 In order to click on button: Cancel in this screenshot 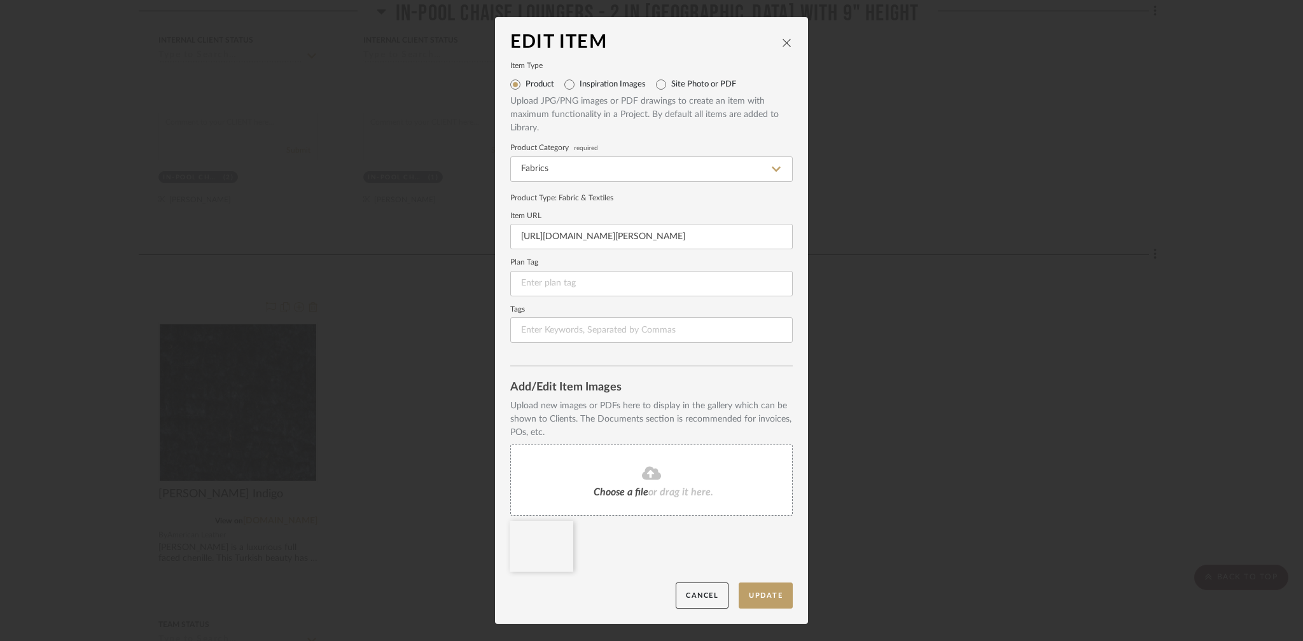, I will do `click(702, 595)`.